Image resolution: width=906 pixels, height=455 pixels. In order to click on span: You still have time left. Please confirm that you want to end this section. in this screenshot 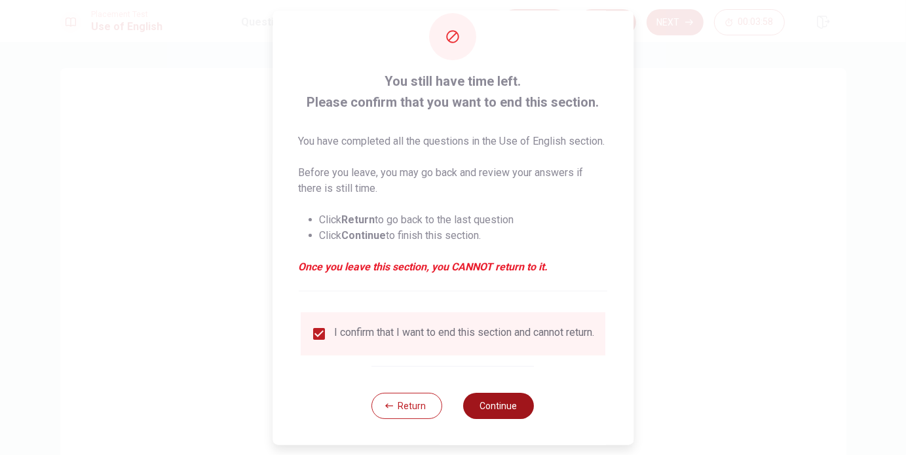, I will do `click(453, 91)`.